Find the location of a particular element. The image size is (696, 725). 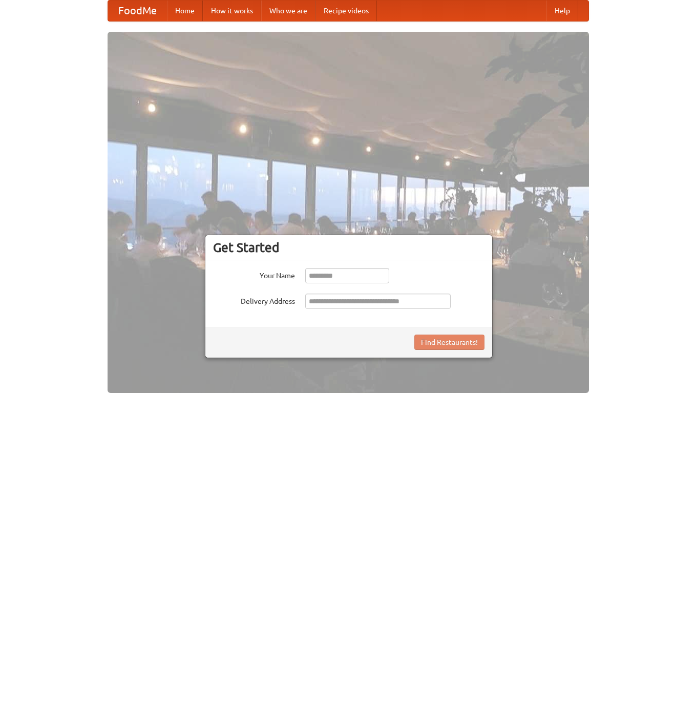

a: FoodMe is located at coordinates (137, 11).